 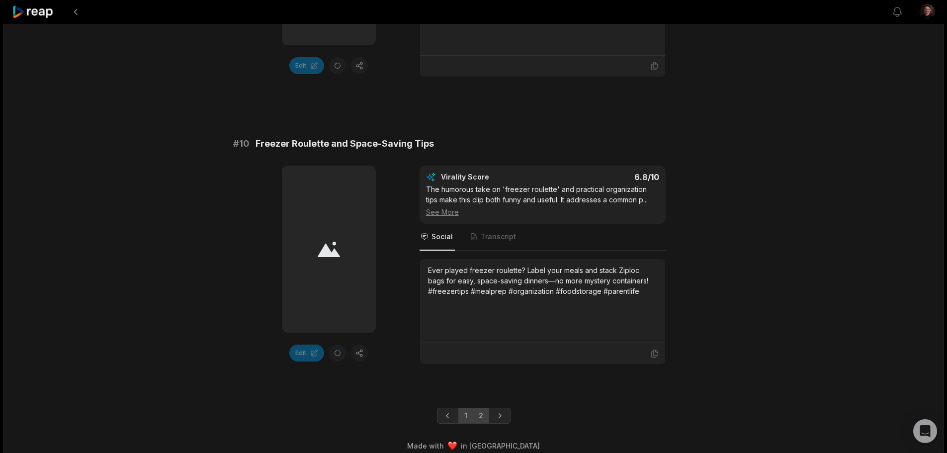 What do you see at coordinates (543, 237) in the screenshot?
I see `nav: Tabs` at bounding box center [543, 237].